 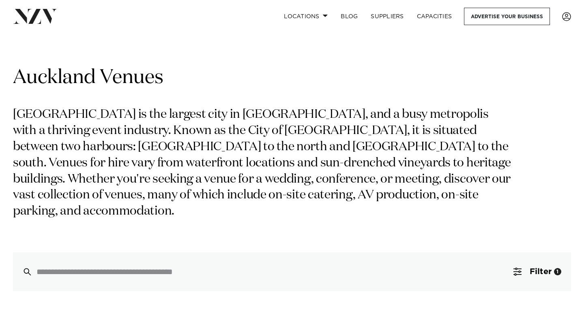 What do you see at coordinates (540, 272) in the screenshot?
I see `span: Filter` at bounding box center [540, 272].